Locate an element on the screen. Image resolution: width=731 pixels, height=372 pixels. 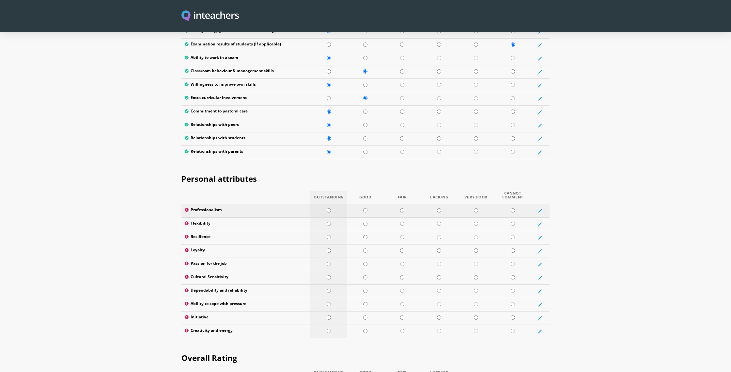
label: Dependability and reliability is located at coordinates (246, 291).